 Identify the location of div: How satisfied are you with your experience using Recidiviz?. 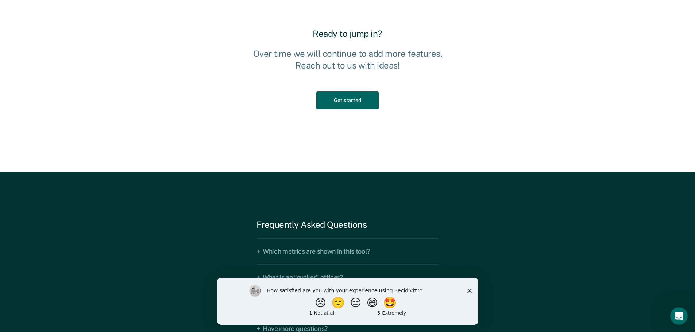
(134, 13).